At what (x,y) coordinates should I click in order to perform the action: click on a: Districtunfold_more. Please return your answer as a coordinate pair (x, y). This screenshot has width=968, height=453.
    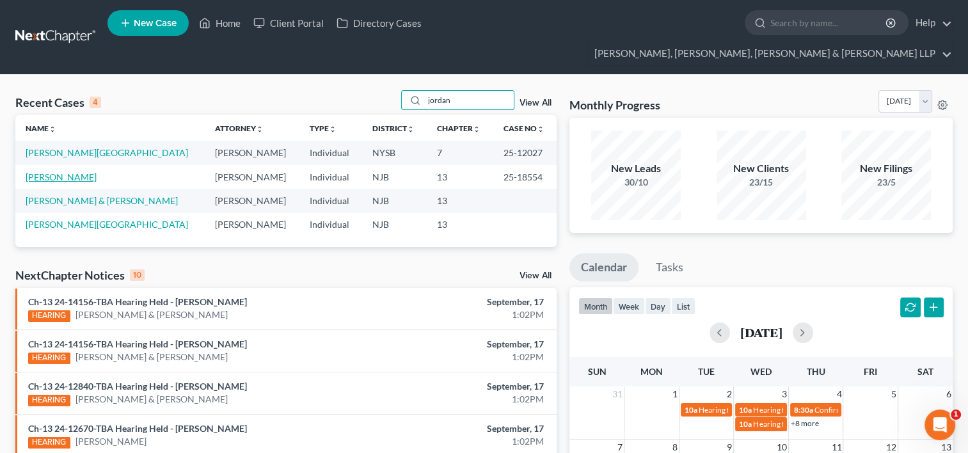
    Looking at the image, I should click on (394, 128).